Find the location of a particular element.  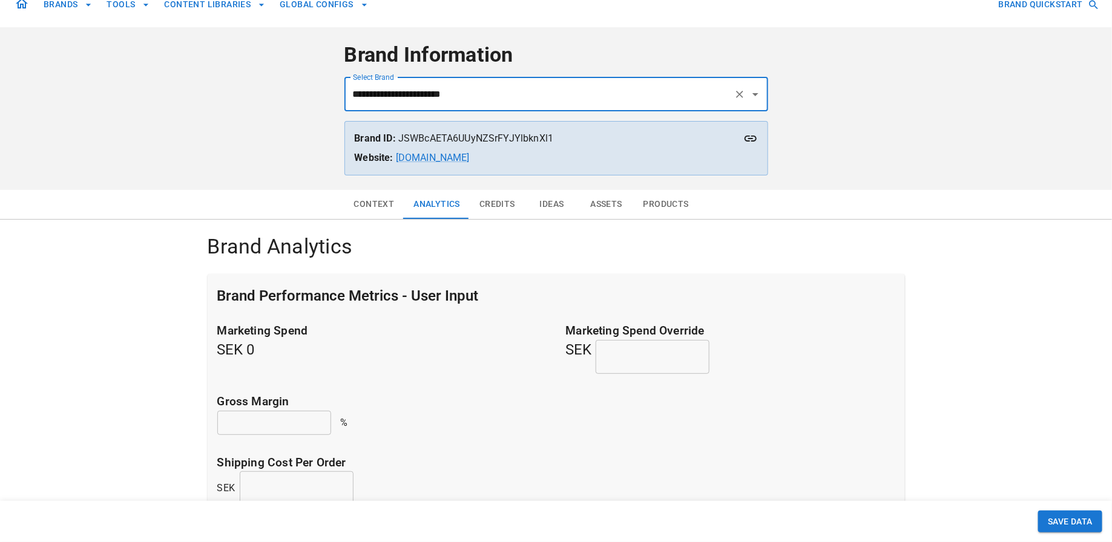

button: Credits is located at coordinates (497, 205).